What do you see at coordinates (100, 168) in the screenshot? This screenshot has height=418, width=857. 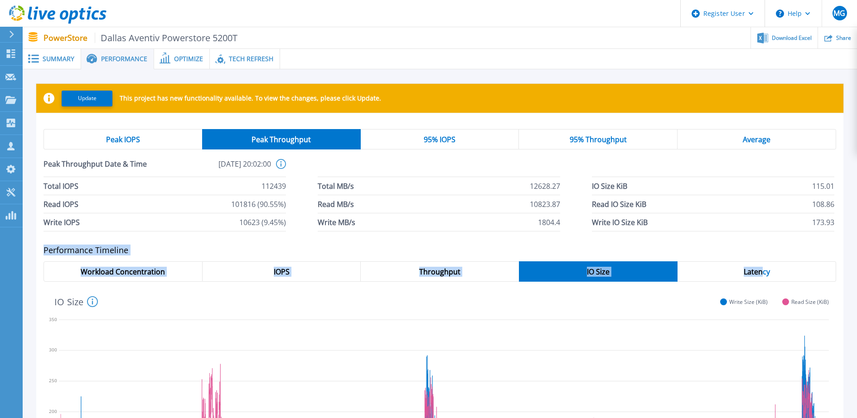 I see `span: Peak Throughput Date & Time` at bounding box center [100, 168].